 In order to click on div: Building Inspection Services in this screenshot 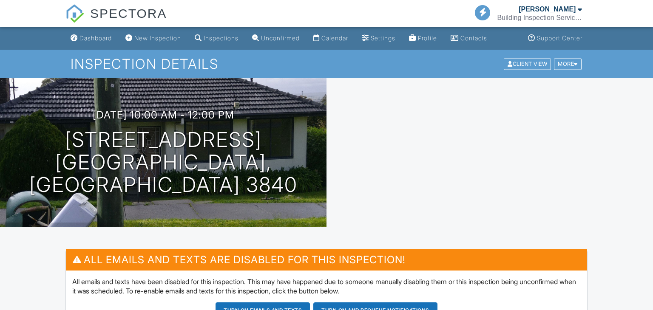, I will do `click(539, 18)`.